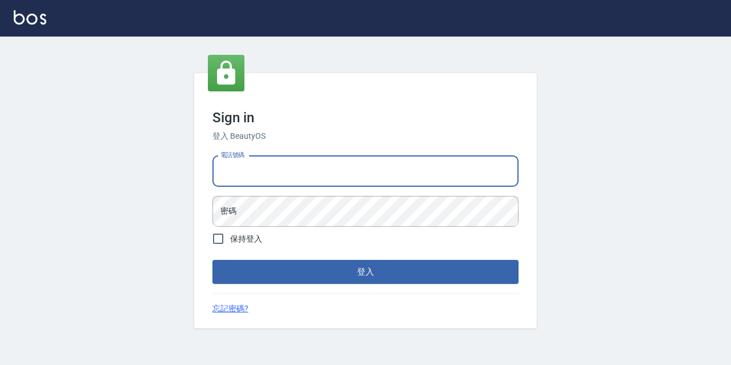  What do you see at coordinates (232, 155) in the screenshot?
I see `label: 電話號碼` at bounding box center [232, 155].